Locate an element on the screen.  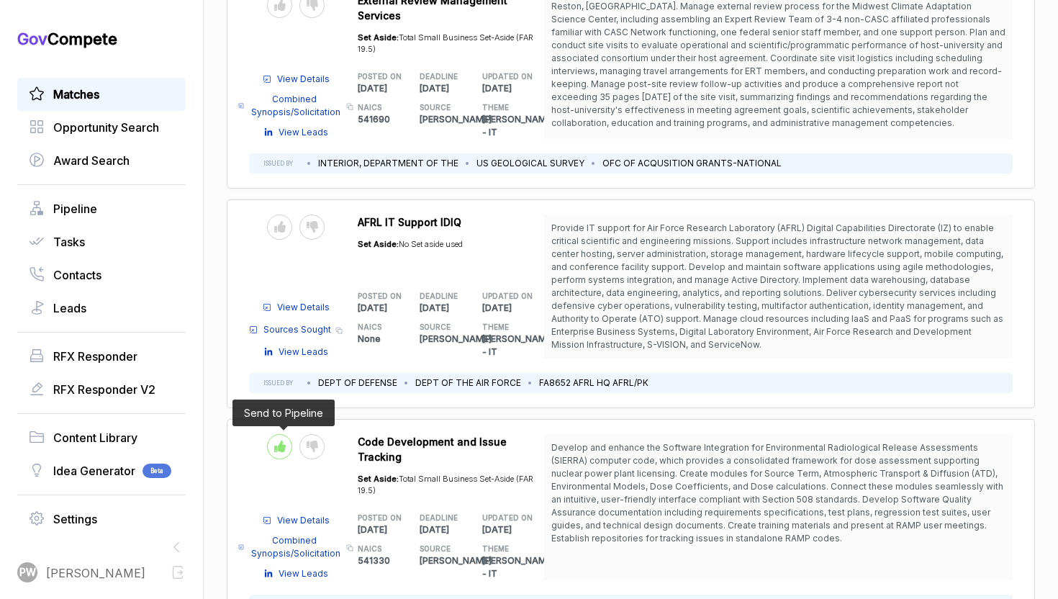
p: 541690 is located at coordinates (389, 119).